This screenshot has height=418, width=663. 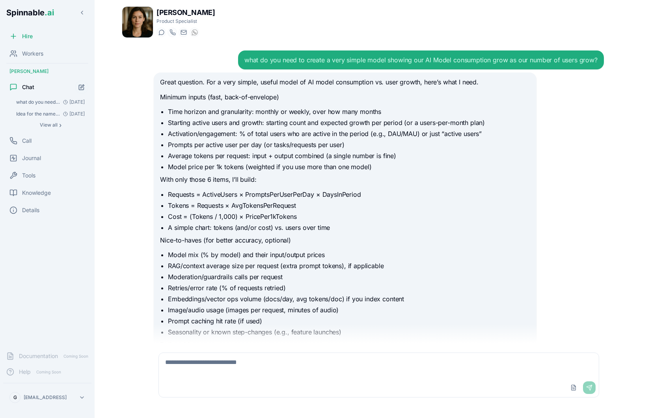 What do you see at coordinates (345, 97) in the screenshot?
I see `p: Minimum inputs (fast, back-of-envelope)` at bounding box center [345, 97].